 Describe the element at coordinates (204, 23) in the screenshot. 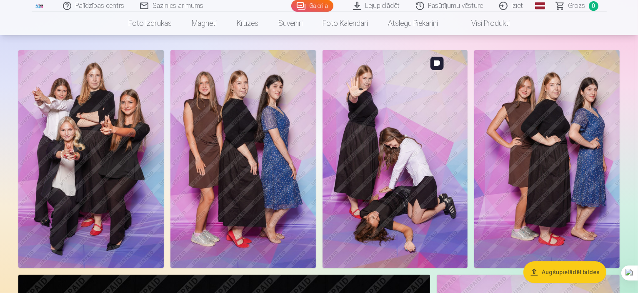

I see `a: Magnēti` at that location.